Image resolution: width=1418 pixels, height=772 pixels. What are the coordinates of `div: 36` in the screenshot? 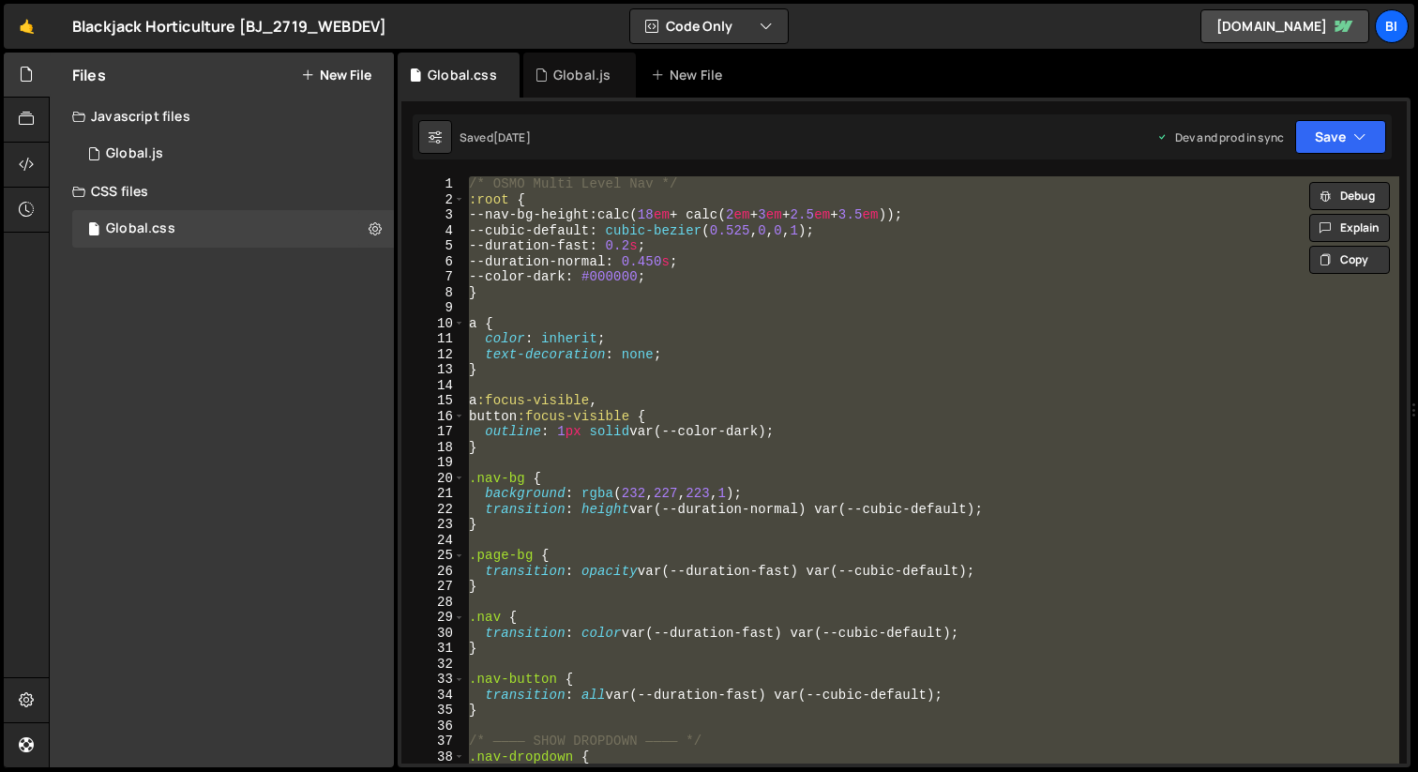 It's located at (433, 726).